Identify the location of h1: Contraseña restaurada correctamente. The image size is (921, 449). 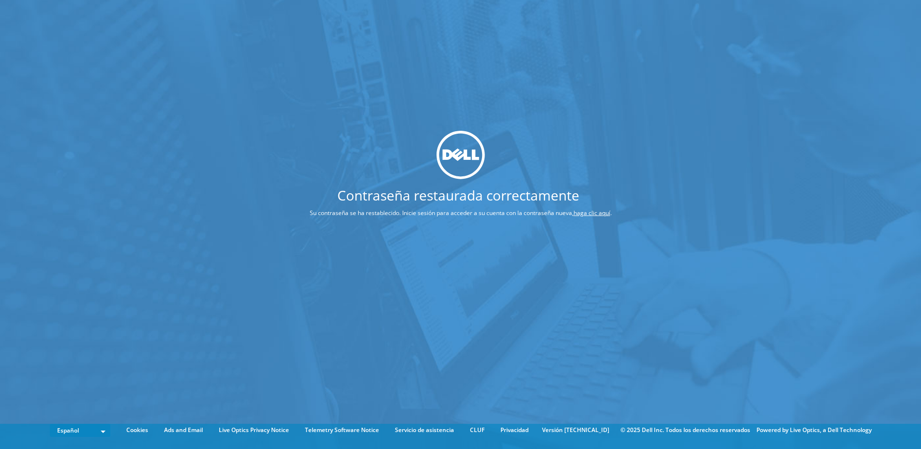
(458, 195).